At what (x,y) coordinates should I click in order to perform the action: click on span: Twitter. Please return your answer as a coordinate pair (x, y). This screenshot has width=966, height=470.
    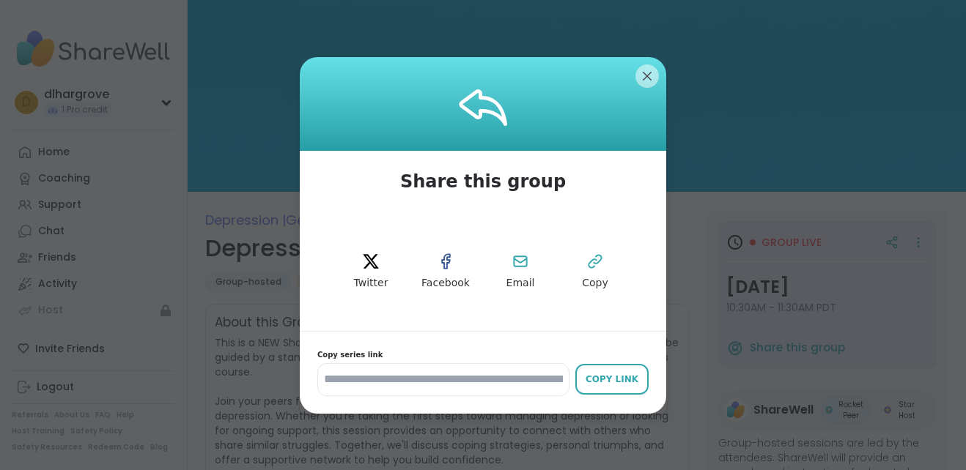
    Looking at the image, I should click on (371, 284).